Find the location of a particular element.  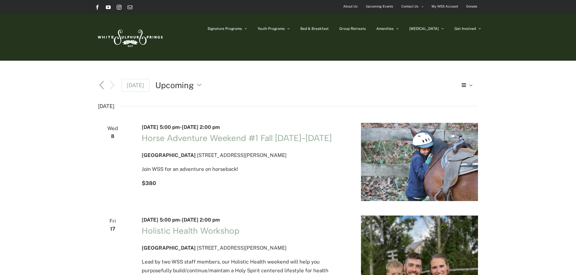

span: Upcoming Events is located at coordinates (379, 6).